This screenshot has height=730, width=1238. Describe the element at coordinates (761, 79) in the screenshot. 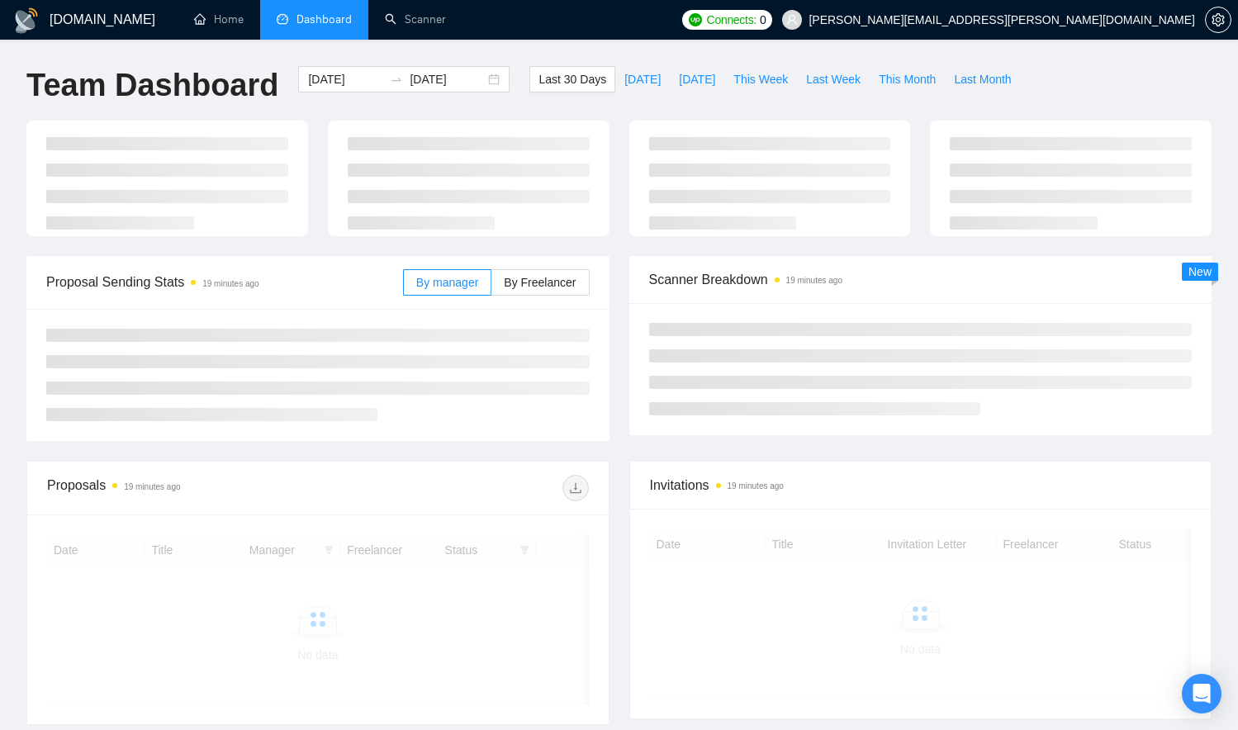

I see `span: This Week` at that location.